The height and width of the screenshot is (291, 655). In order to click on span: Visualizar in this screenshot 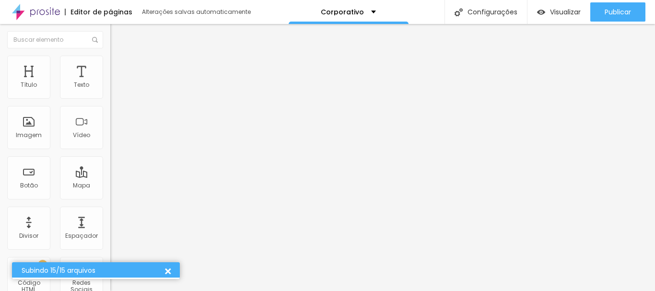, I will do `click(565, 12)`.